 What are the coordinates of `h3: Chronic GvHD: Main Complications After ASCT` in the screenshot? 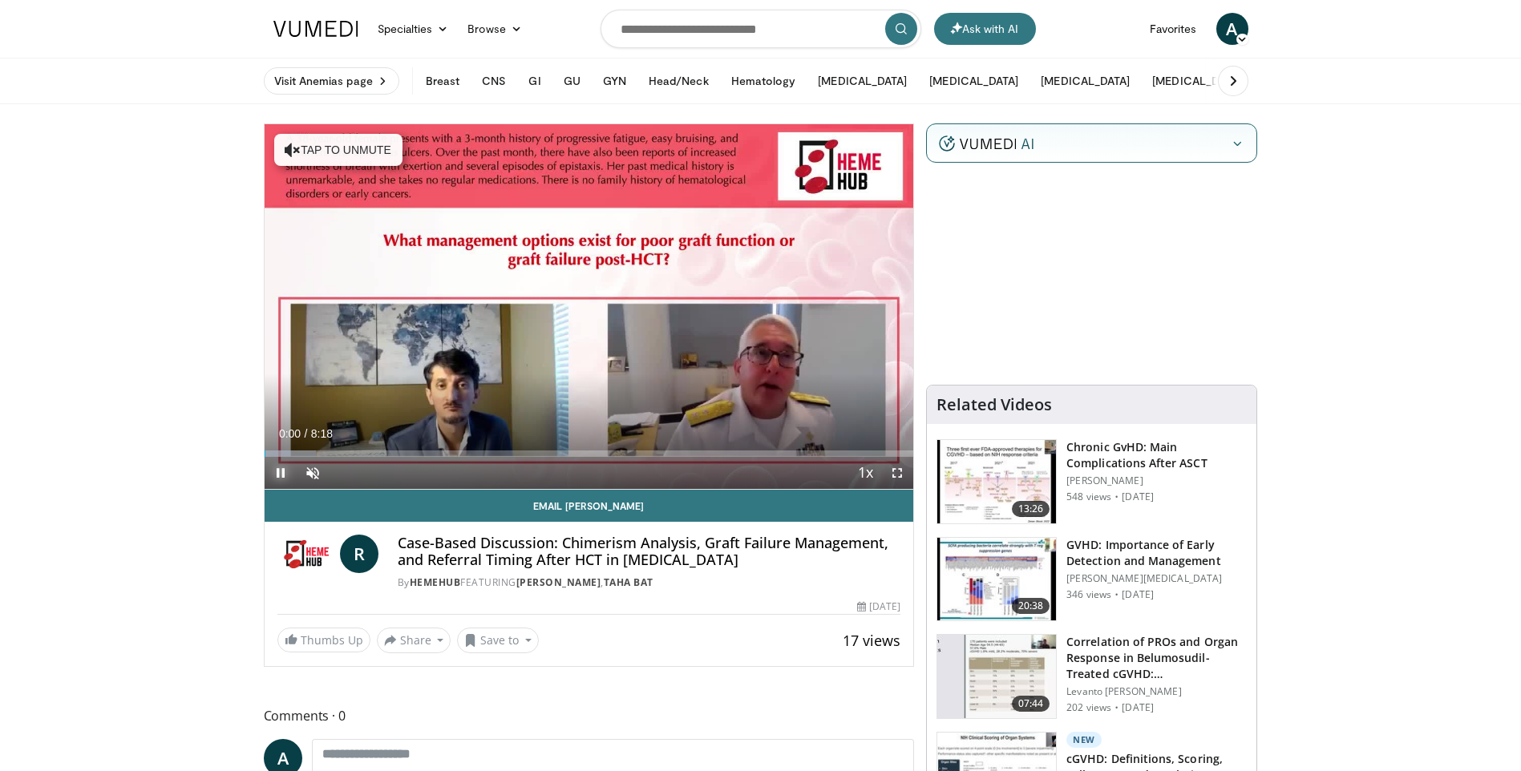 It's located at (1156, 455).